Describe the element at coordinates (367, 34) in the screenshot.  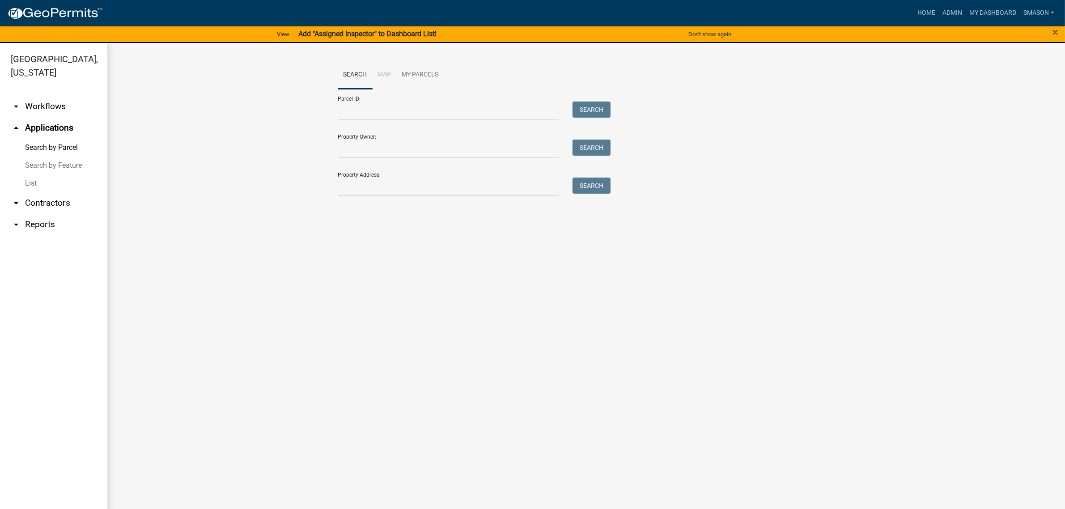
I see `strong: Add "Assigned Inspector" to Dashboard List!` at that location.